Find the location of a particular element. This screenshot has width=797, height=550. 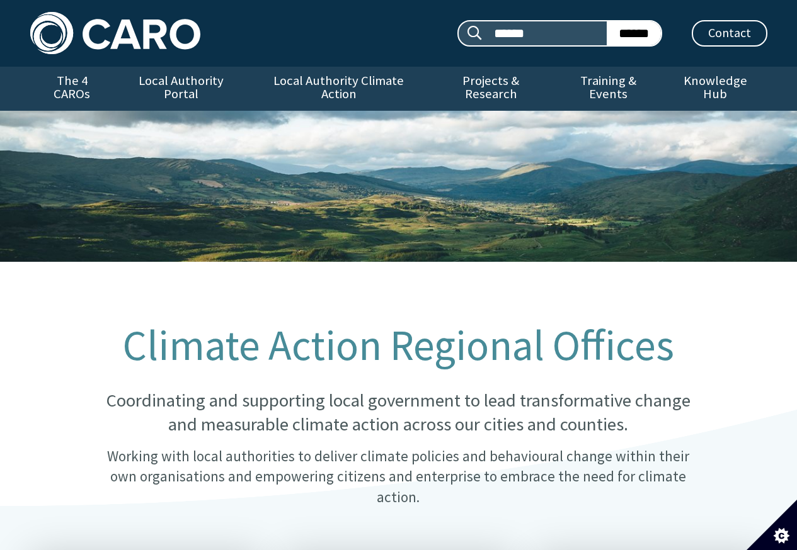

p: Coordinating and supporting local government to lead transformative change and measurable climate... is located at coordinates (398, 413).